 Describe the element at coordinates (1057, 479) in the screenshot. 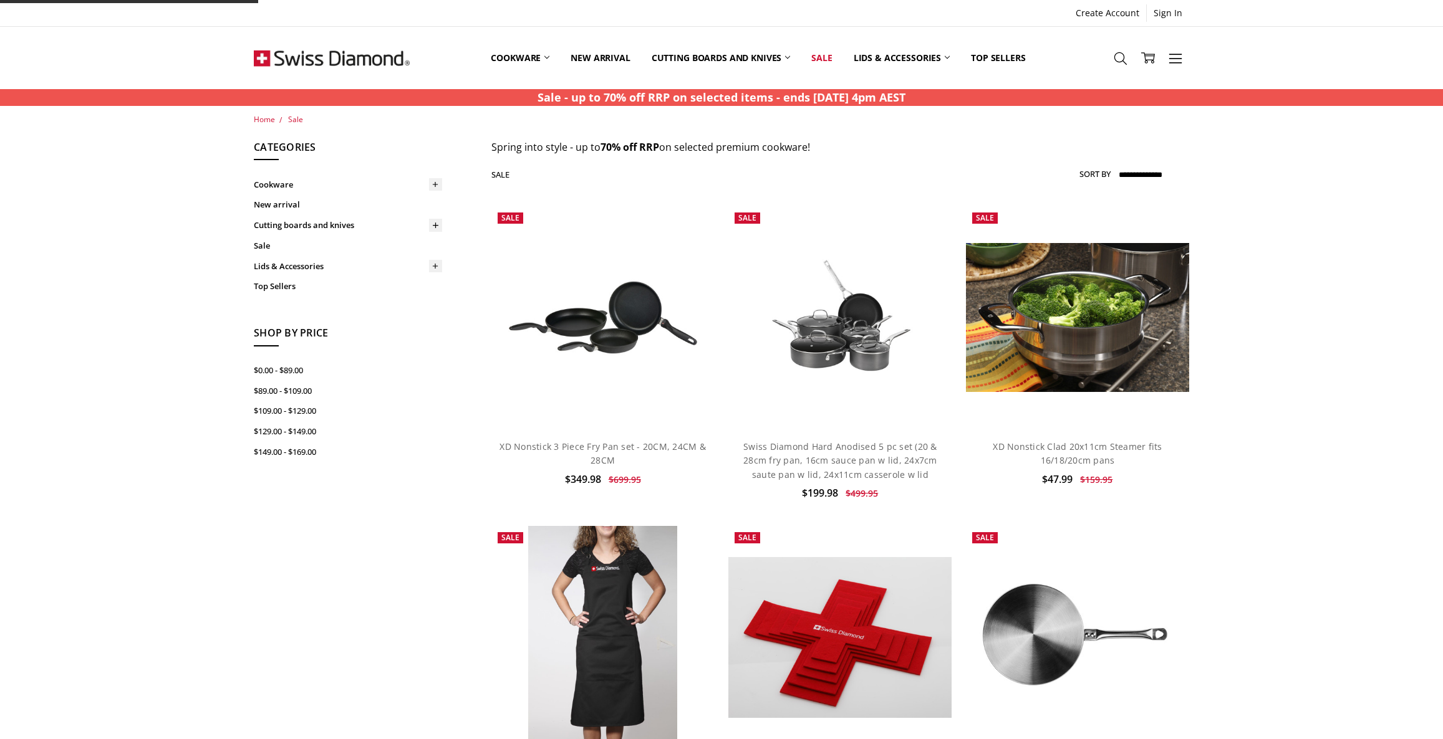

I see `span: $47.99` at that location.